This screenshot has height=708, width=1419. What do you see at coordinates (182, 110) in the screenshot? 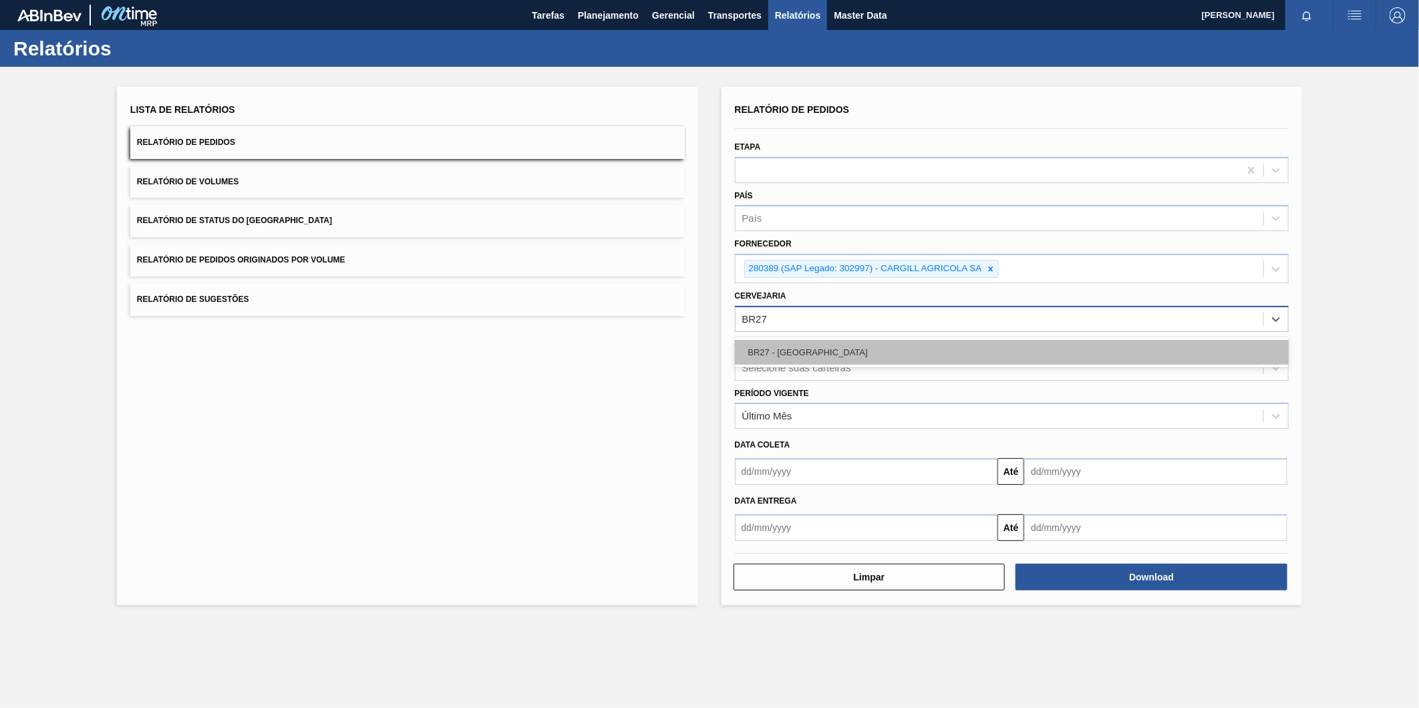
I see `span: Lista de Relatórios` at bounding box center [182, 110].